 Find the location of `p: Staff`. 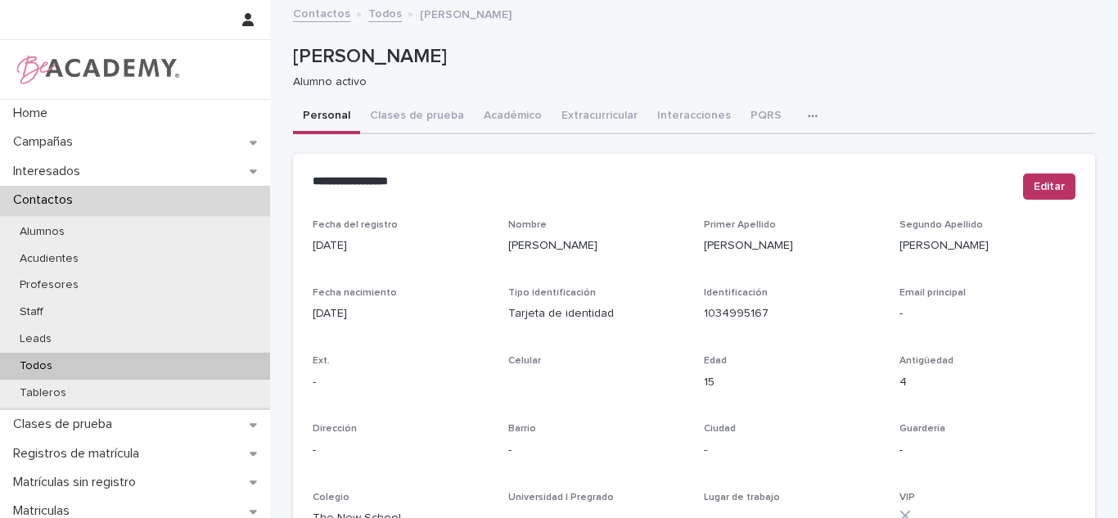

p: Staff is located at coordinates (31, 312).